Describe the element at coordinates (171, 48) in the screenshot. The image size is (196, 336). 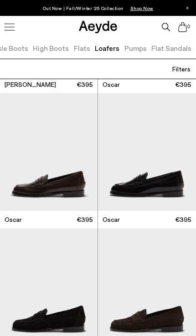
I see `a: Flat Sandals` at that location.